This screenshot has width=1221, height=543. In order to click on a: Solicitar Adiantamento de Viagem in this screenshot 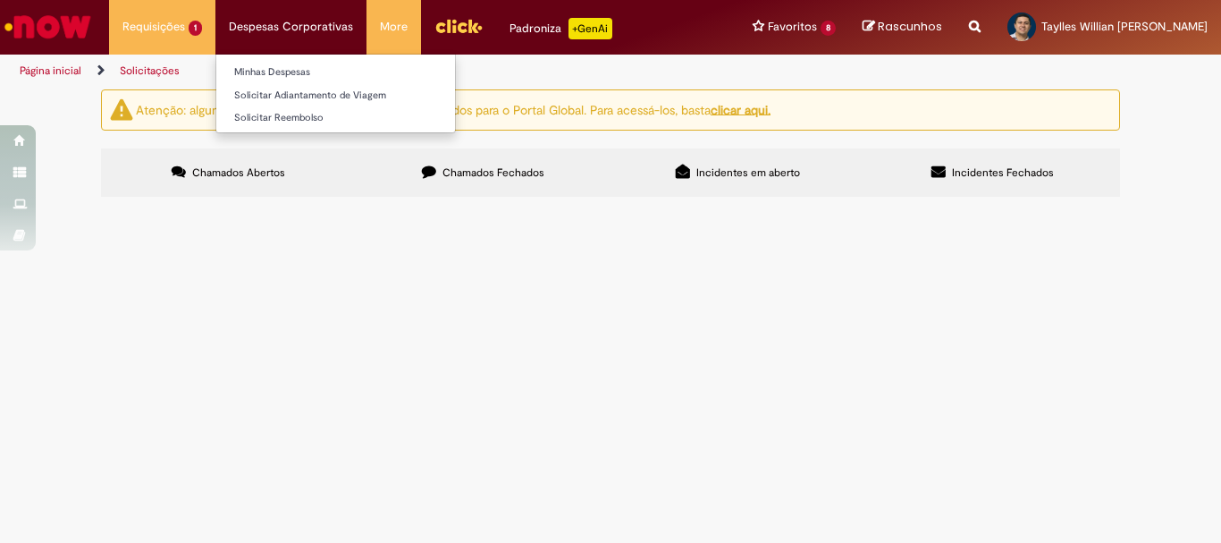, I will do `click(335, 96)`.